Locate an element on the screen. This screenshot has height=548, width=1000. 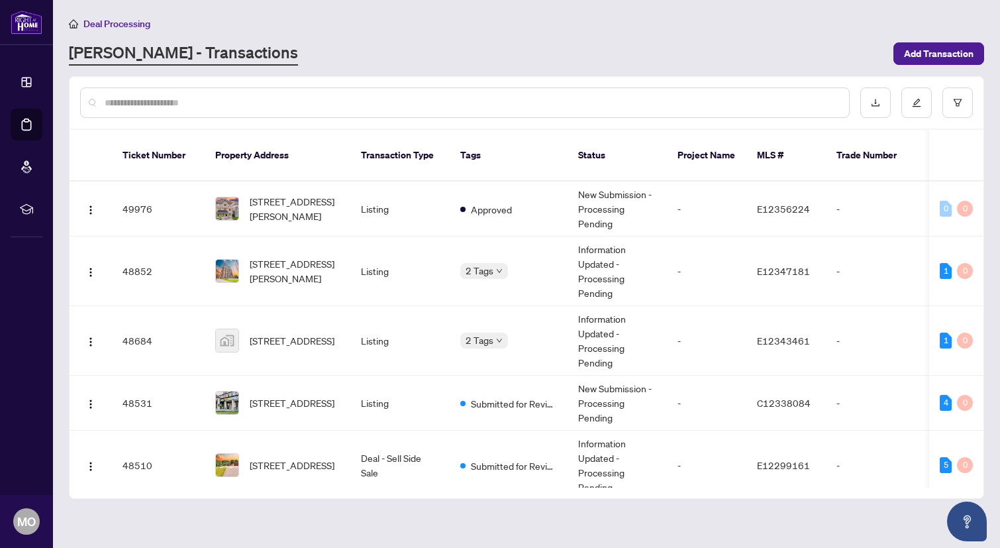
td: 48852 is located at coordinates (158, 271).